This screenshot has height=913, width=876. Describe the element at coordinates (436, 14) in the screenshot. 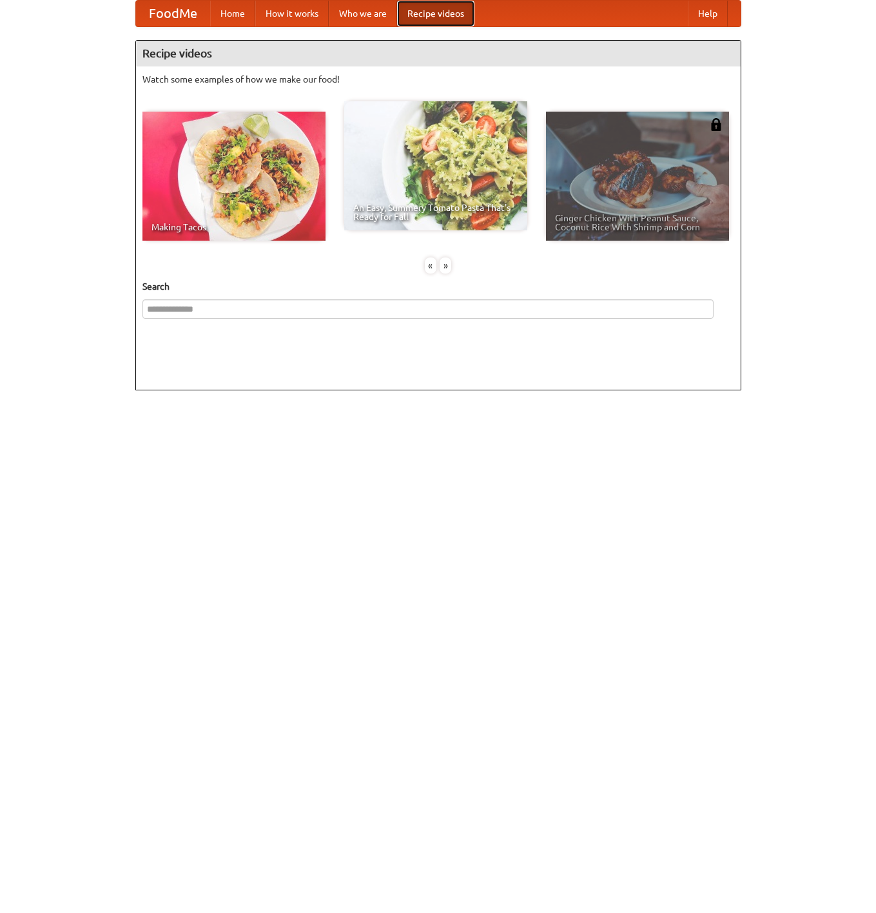

I see `a: Recipe videos` at that location.